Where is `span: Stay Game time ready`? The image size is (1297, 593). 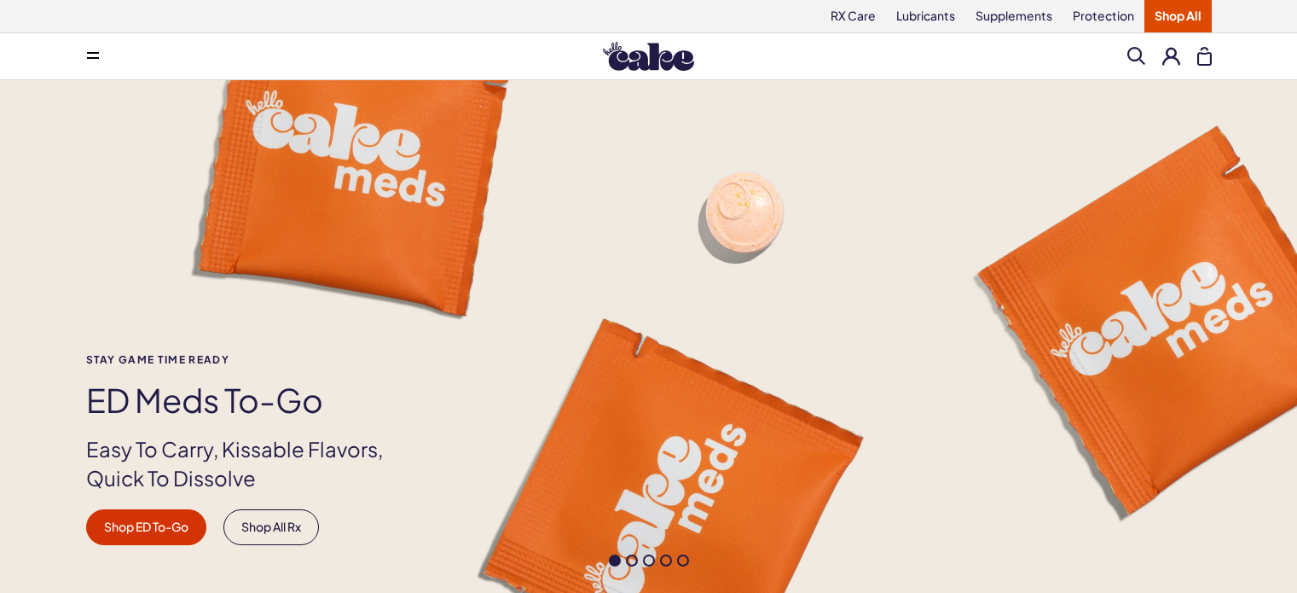
span: Stay Game time ready is located at coordinates (249, 359).